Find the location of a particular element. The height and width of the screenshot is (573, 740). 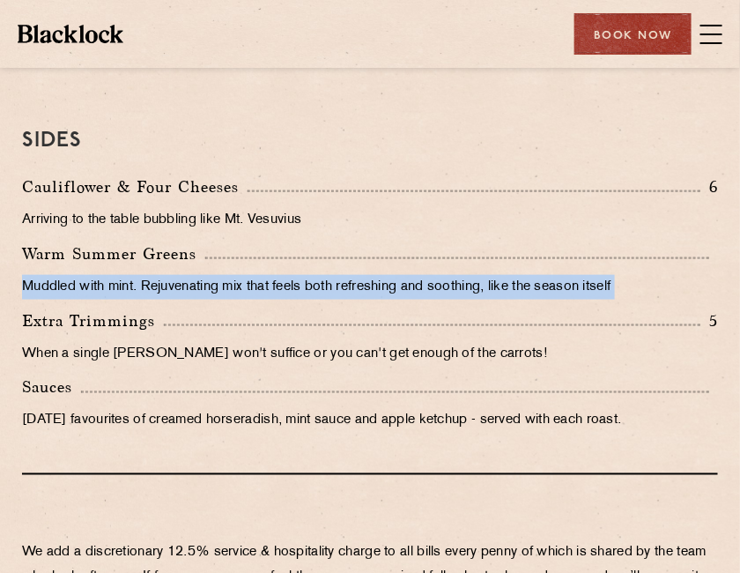

p: 6 is located at coordinates (709, 187).